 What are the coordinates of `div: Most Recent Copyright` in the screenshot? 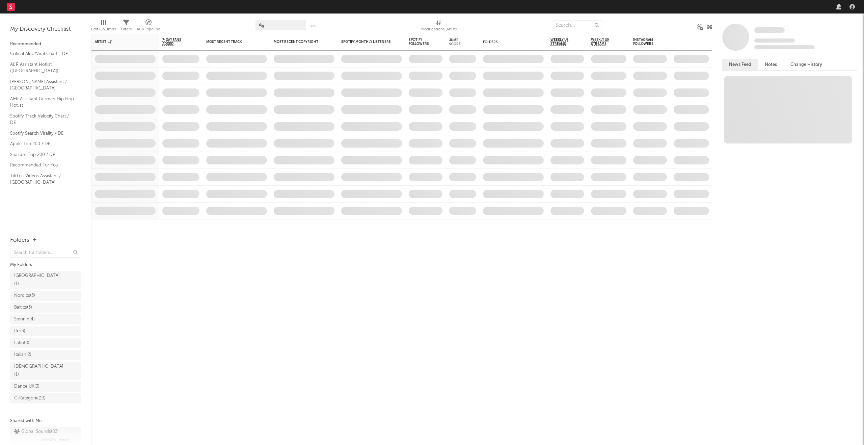 It's located at (299, 42).